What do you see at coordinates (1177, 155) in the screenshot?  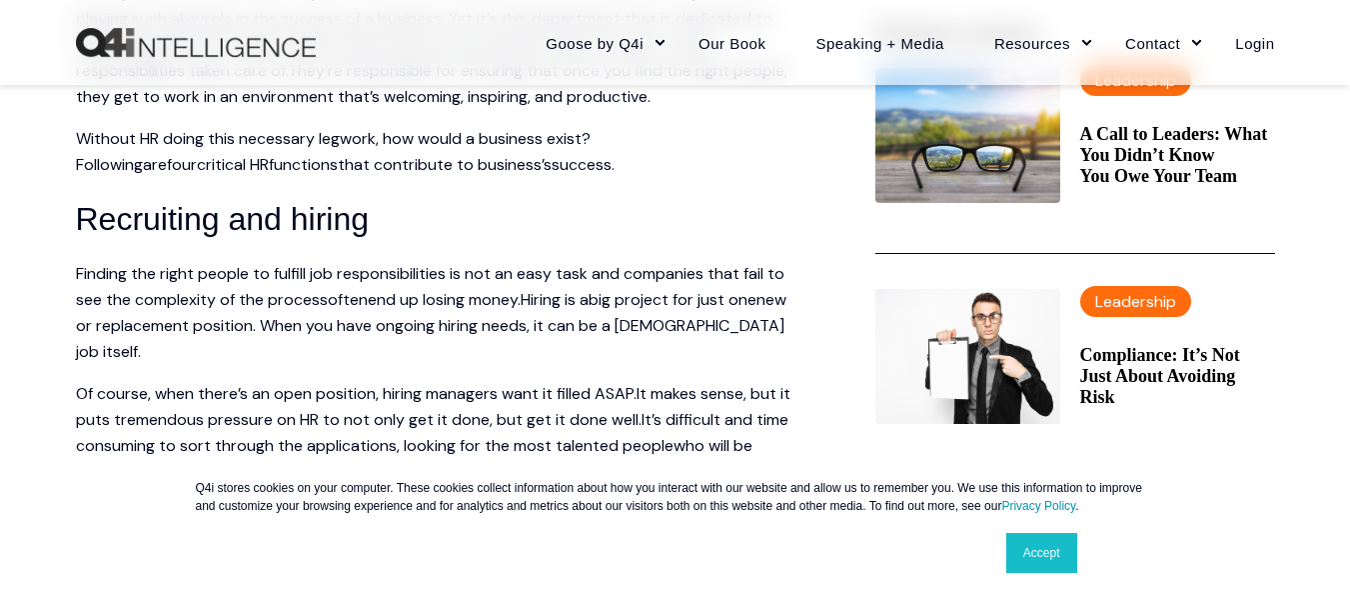 I see `a: A Call to Leaders: What You Didn’t Know You Owe Your Team` at bounding box center [1177, 155].